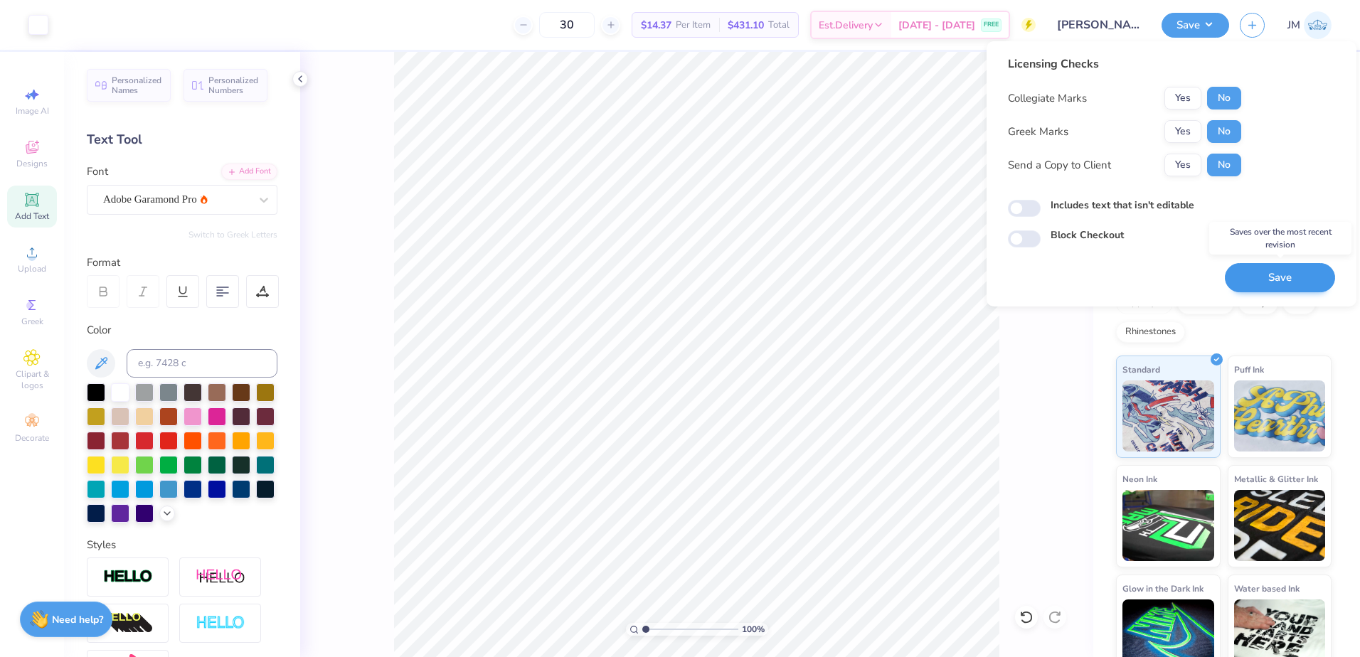 The height and width of the screenshot is (657, 1360). What do you see at coordinates (656, 25) in the screenshot?
I see `span: $14.37` at bounding box center [656, 25].